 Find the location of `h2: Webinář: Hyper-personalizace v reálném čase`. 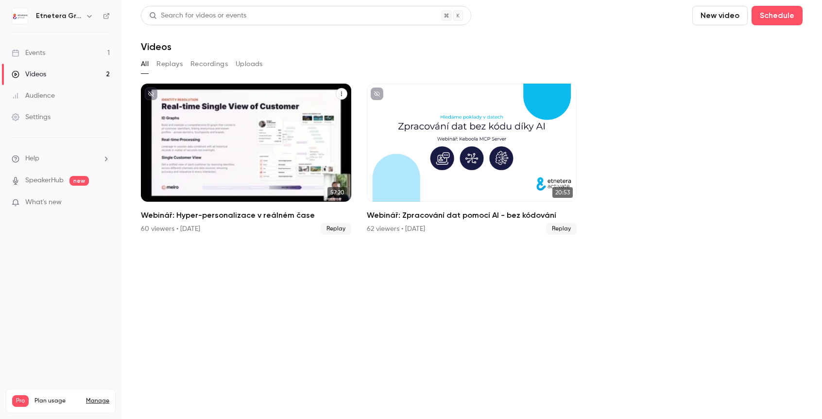

h2: Webinář: Hyper-personalizace v reálném čase is located at coordinates (246, 215).